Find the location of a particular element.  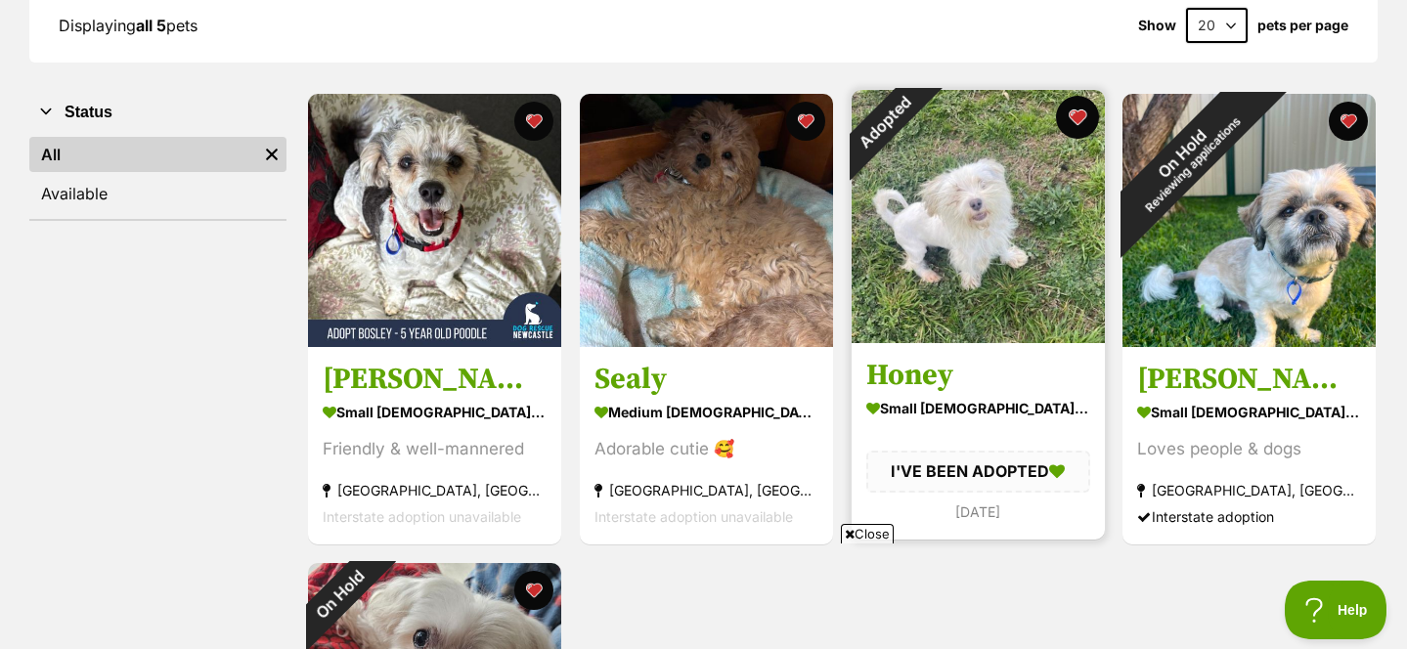

a: All is located at coordinates (143, 155).